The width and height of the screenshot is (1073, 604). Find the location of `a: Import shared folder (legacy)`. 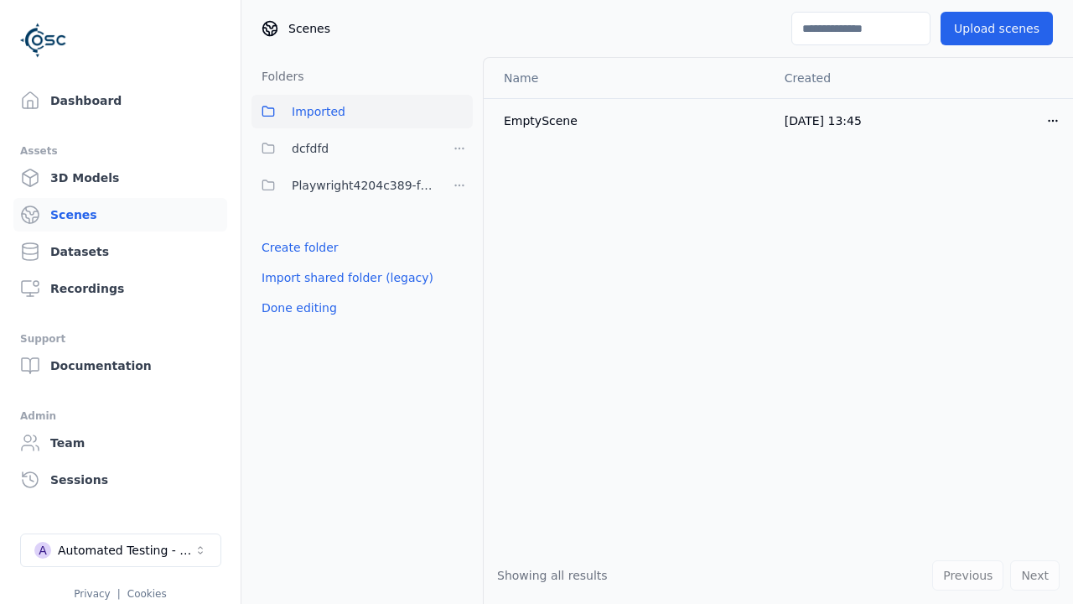

a: Import shared folder (legacy) is located at coordinates (347, 278).